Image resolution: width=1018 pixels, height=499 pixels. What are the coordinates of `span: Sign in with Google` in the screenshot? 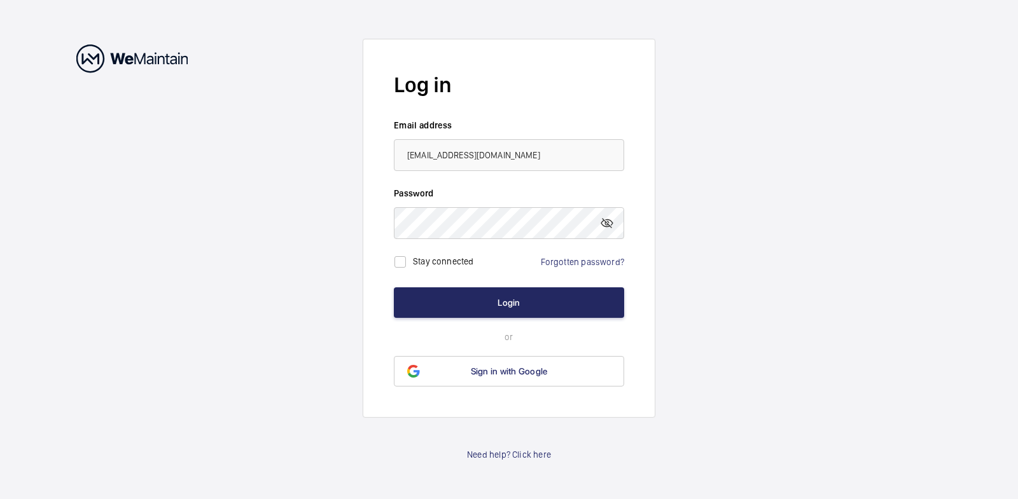 It's located at (509, 371).